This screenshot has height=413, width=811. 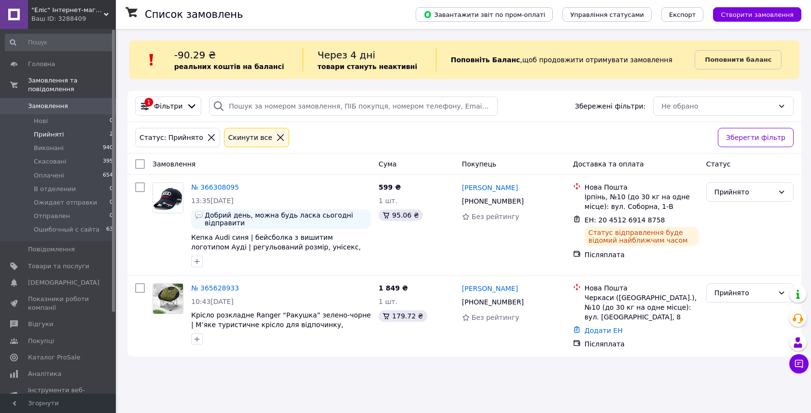 I want to click on span: Через 4 дні, so click(x=347, y=55).